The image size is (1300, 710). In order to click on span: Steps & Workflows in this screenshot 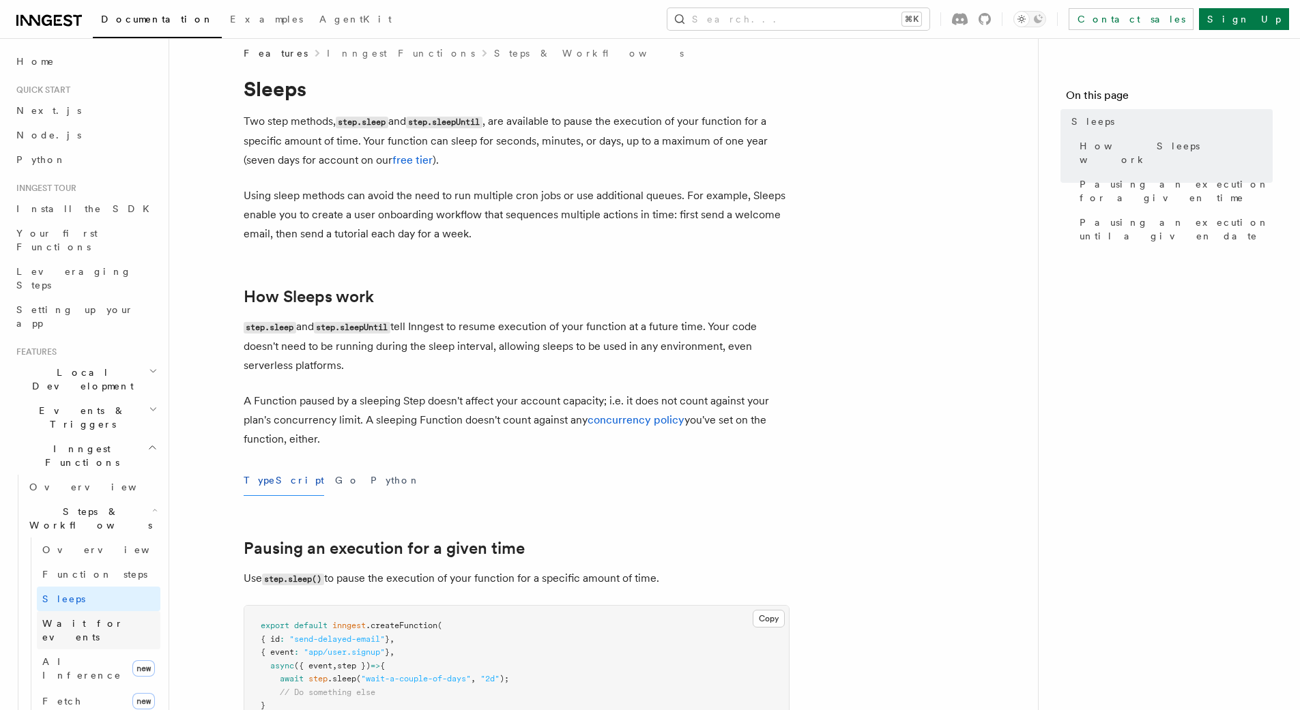, I will do `click(88, 518)`.